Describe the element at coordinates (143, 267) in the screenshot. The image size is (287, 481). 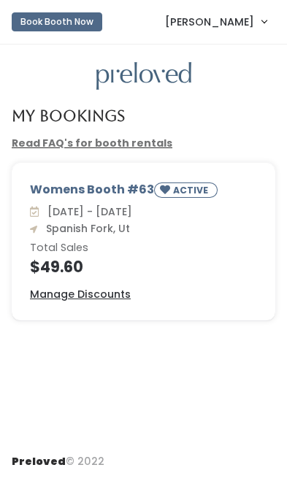
I see `h4: $49.60` at that location.